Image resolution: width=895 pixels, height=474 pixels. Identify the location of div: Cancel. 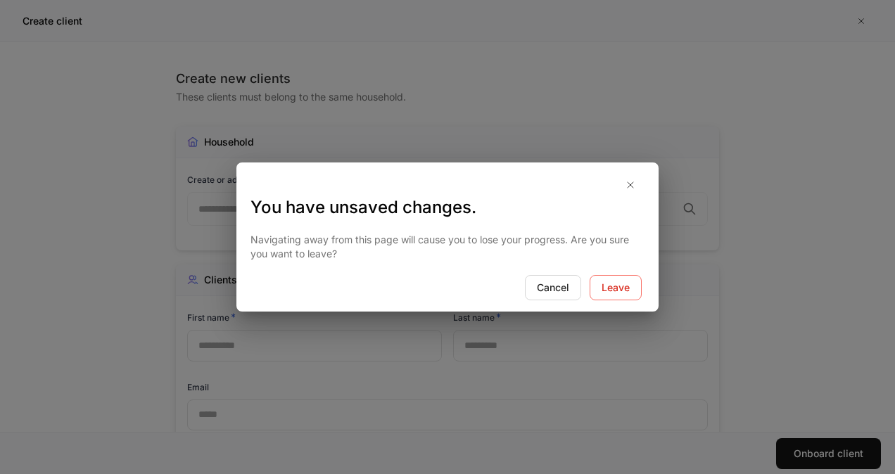
(553, 288).